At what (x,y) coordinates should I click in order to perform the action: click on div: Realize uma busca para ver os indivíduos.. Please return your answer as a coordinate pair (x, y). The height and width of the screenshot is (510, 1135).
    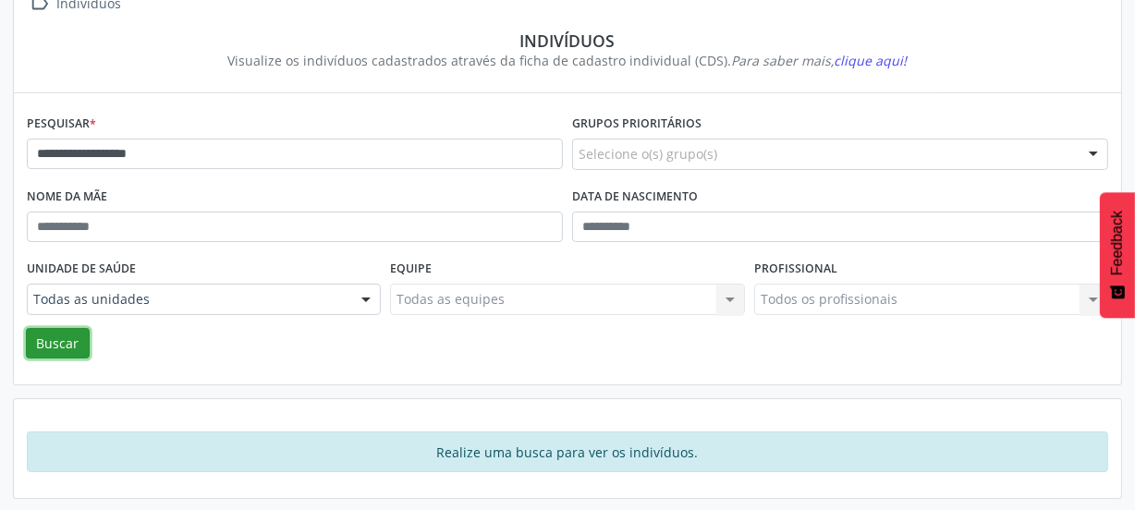
    Looking at the image, I should click on (568, 452).